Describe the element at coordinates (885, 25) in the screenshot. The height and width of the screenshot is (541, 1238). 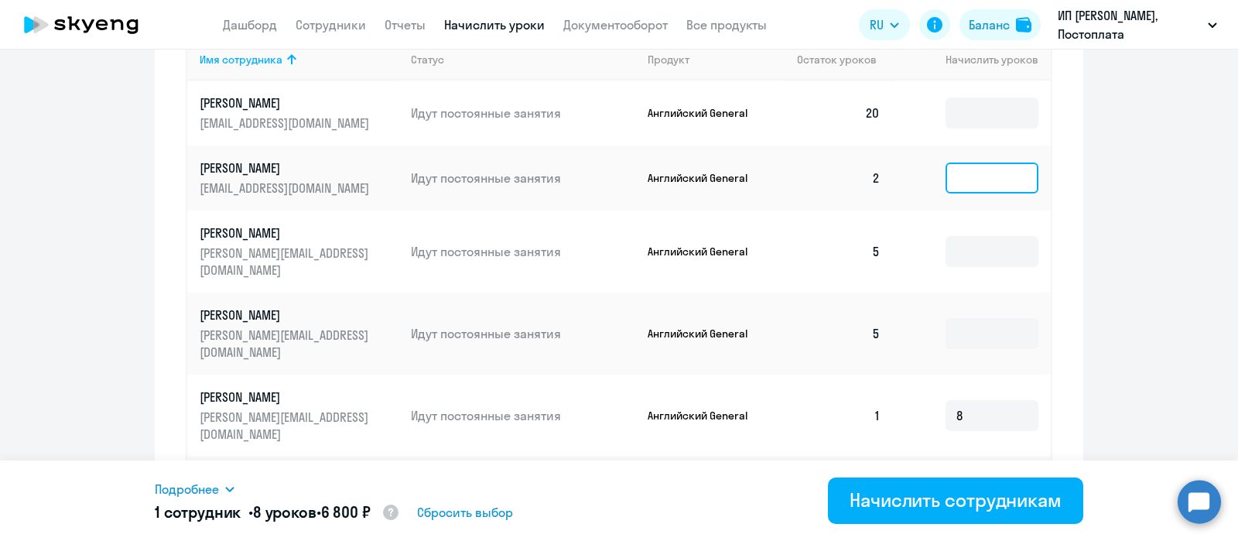
I see `button: RU` at that location.